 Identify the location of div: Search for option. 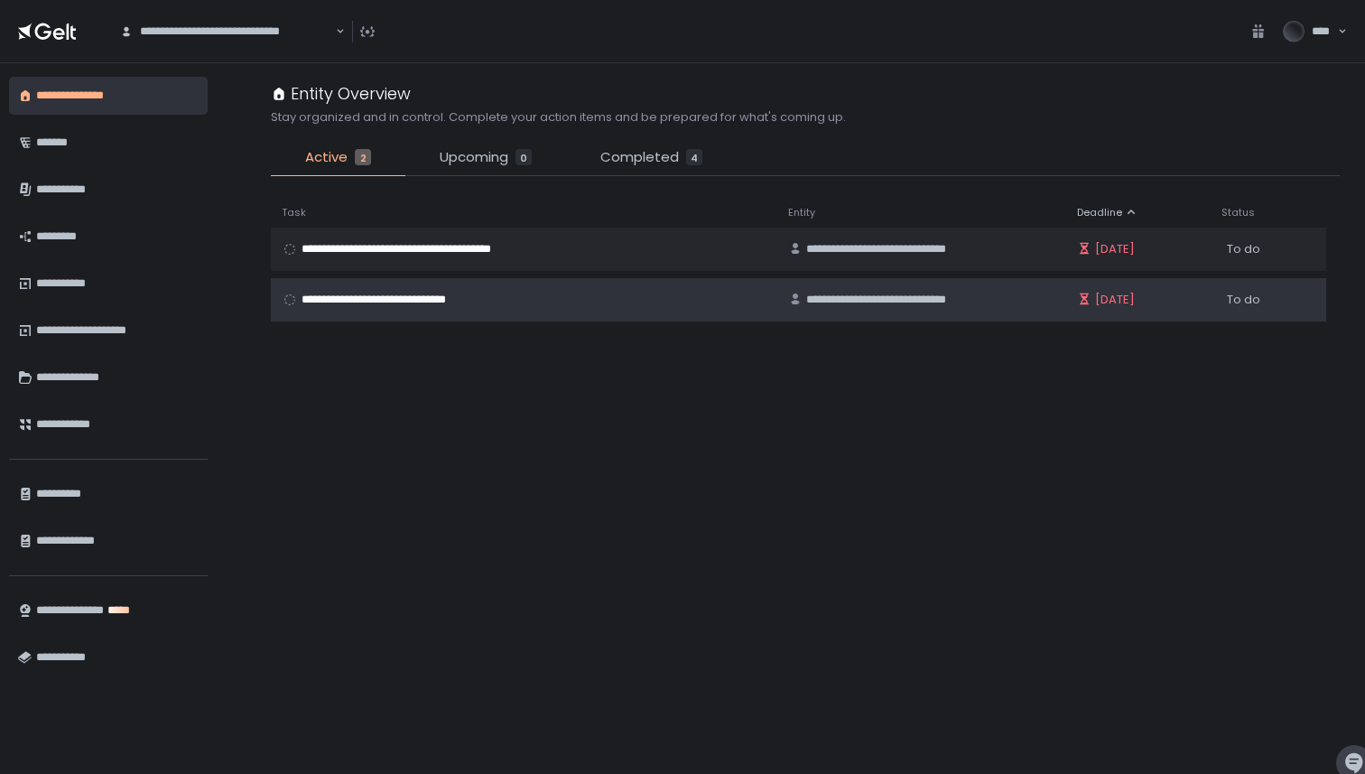
(227, 32).